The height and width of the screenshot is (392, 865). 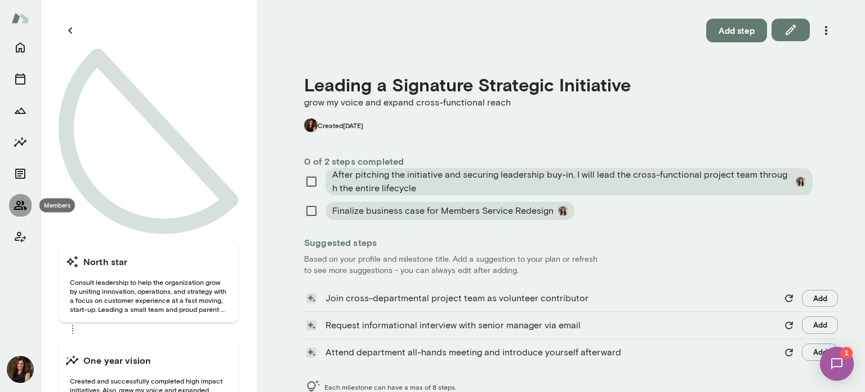 What do you see at coordinates (117, 360) in the screenshot?
I see `h6: One year vision` at bounding box center [117, 360].